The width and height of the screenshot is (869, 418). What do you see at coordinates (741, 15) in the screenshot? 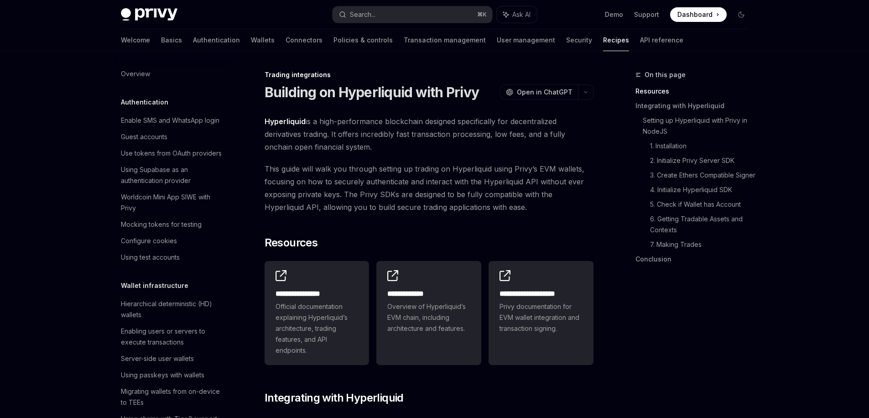
I see `button: Toggle dark mode` at bounding box center [741, 15].